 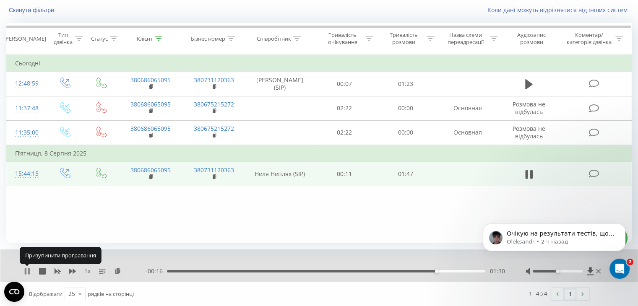 What do you see at coordinates (84, 31) in the screenshot?
I see `div: message notification from Oleksandr, 2 ч назад. Очікую на результати тестів, щоб вразі чого допом...` at bounding box center [84, 31].